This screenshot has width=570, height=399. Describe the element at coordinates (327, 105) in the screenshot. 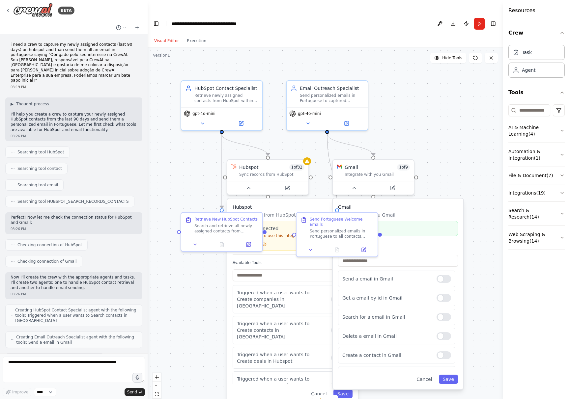

I see `div: Email Outreach SpecialistSend personalized emails in Portuguese to captured HubSpot contacts, int...` at that location.